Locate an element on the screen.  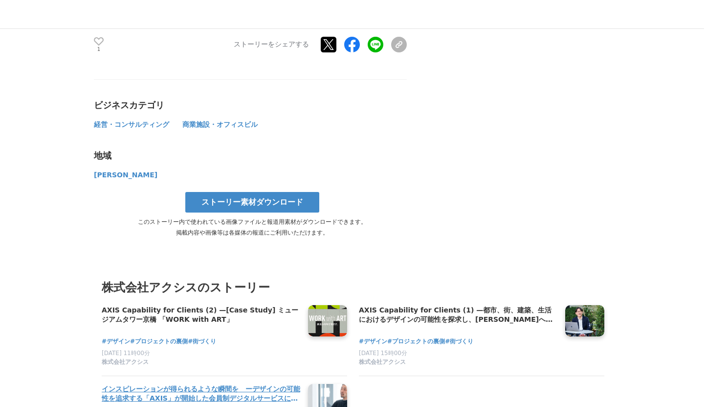
p: ストーリーをシェアする is located at coordinates (272, 45).